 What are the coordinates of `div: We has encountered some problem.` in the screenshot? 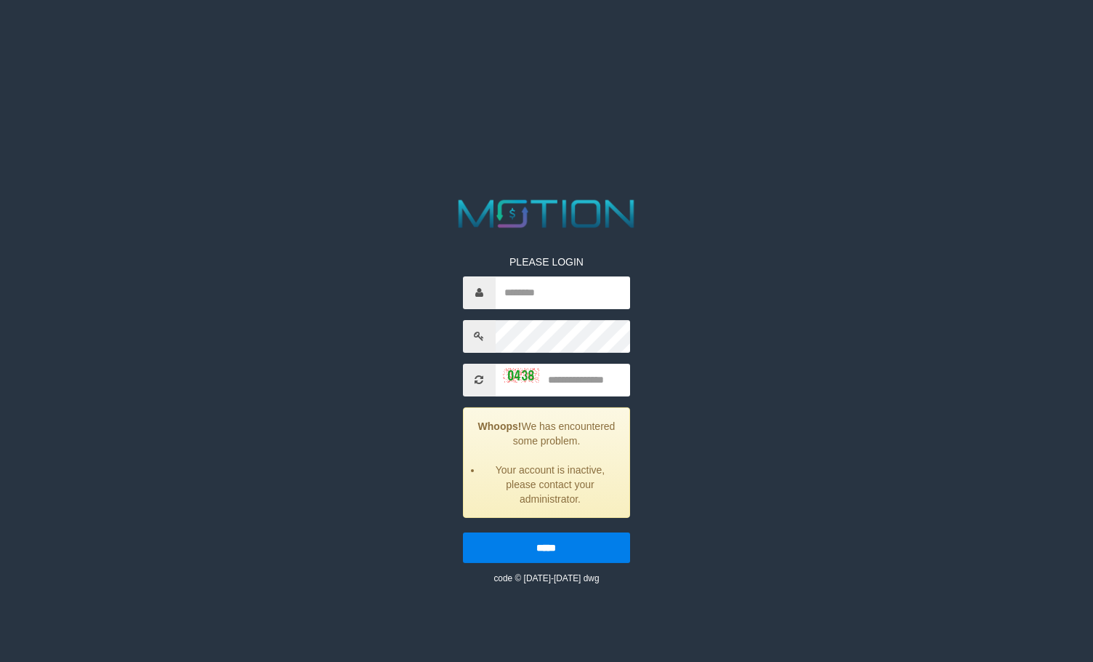 It's located at (547, 462).